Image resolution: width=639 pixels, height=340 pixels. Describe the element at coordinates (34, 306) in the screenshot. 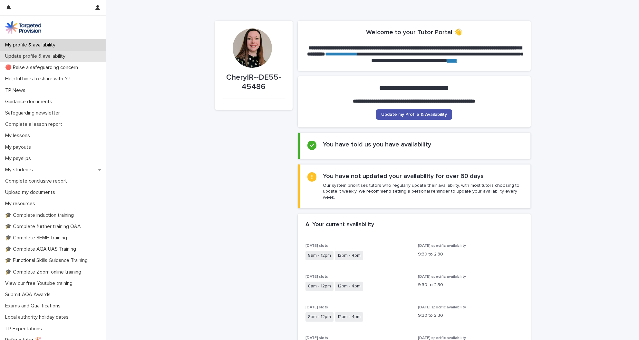

I see `p: Exams and Qualifications` at that location.